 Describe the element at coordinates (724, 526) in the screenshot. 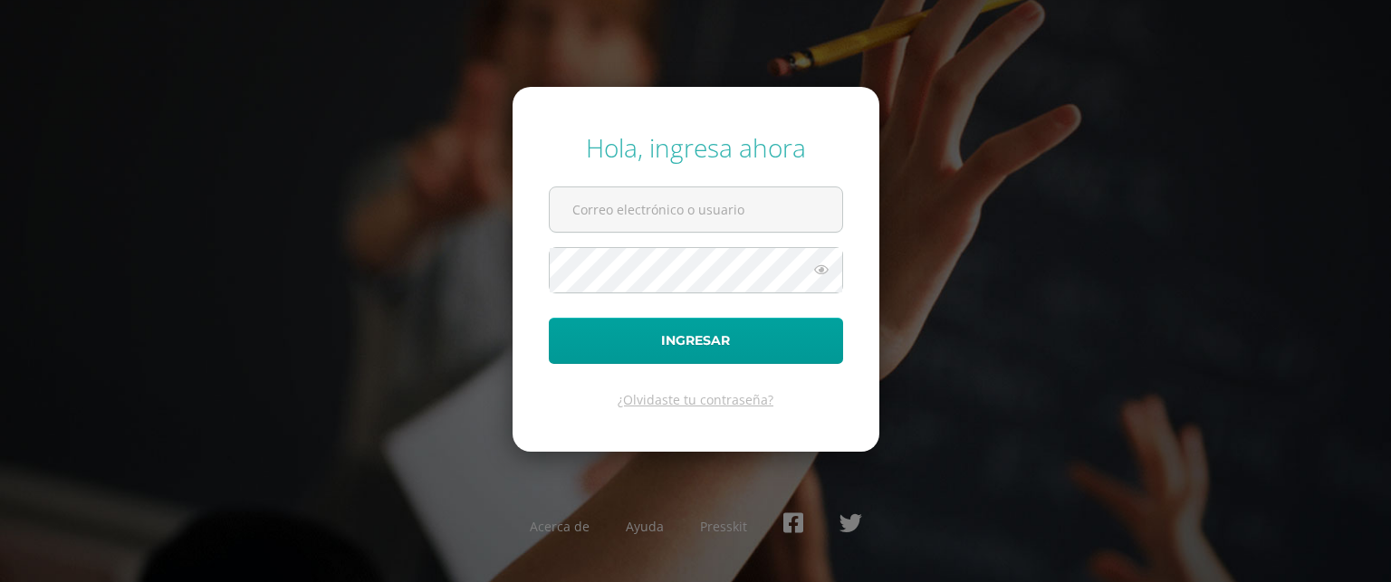

I see `a: Presskit` at that location.